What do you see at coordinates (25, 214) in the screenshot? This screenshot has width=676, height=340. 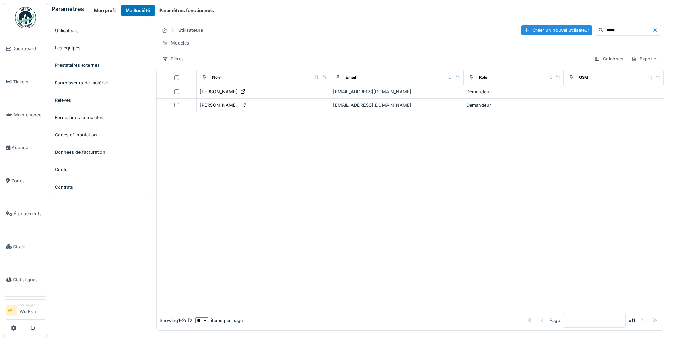 I see `a: Équipements` at bounding box center [25, 214].